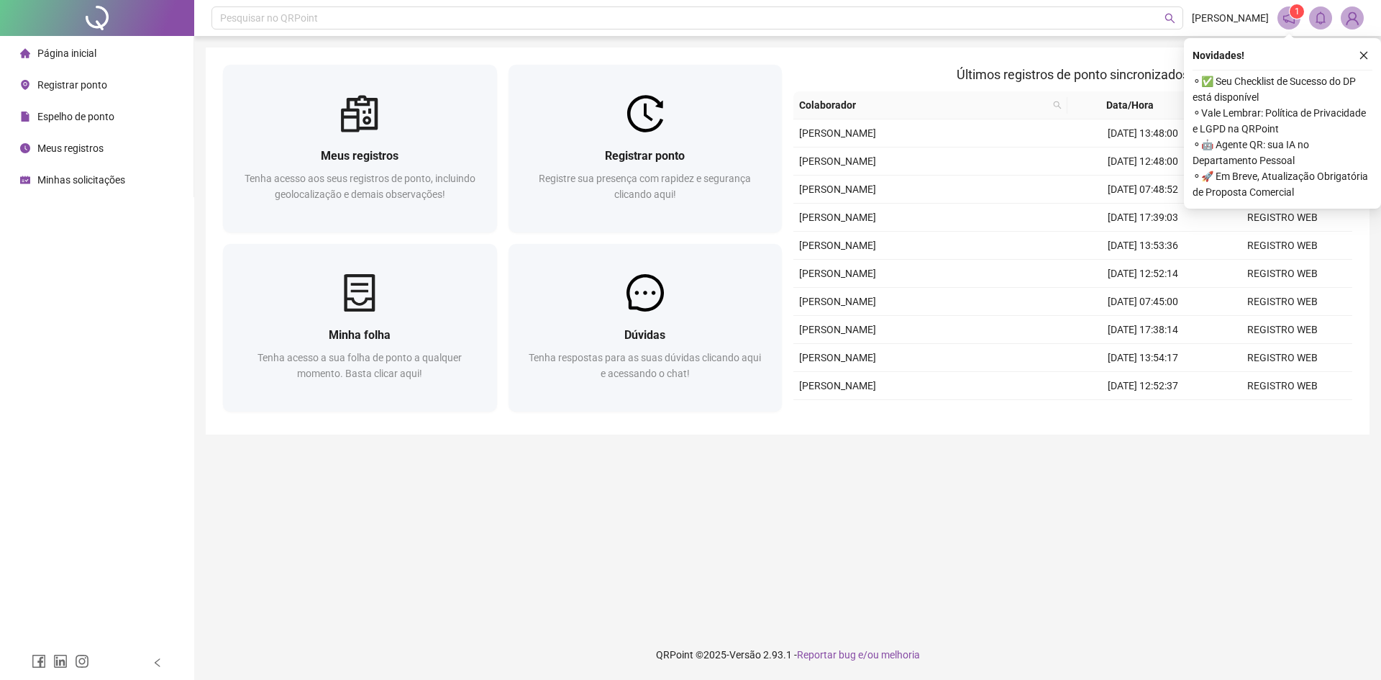  Describe the element at coordinates (645, 365) in the screenshot. I see `span: Tenha respostas para as suas dúvidas clicando aqui e acessando o chat!` at that location.